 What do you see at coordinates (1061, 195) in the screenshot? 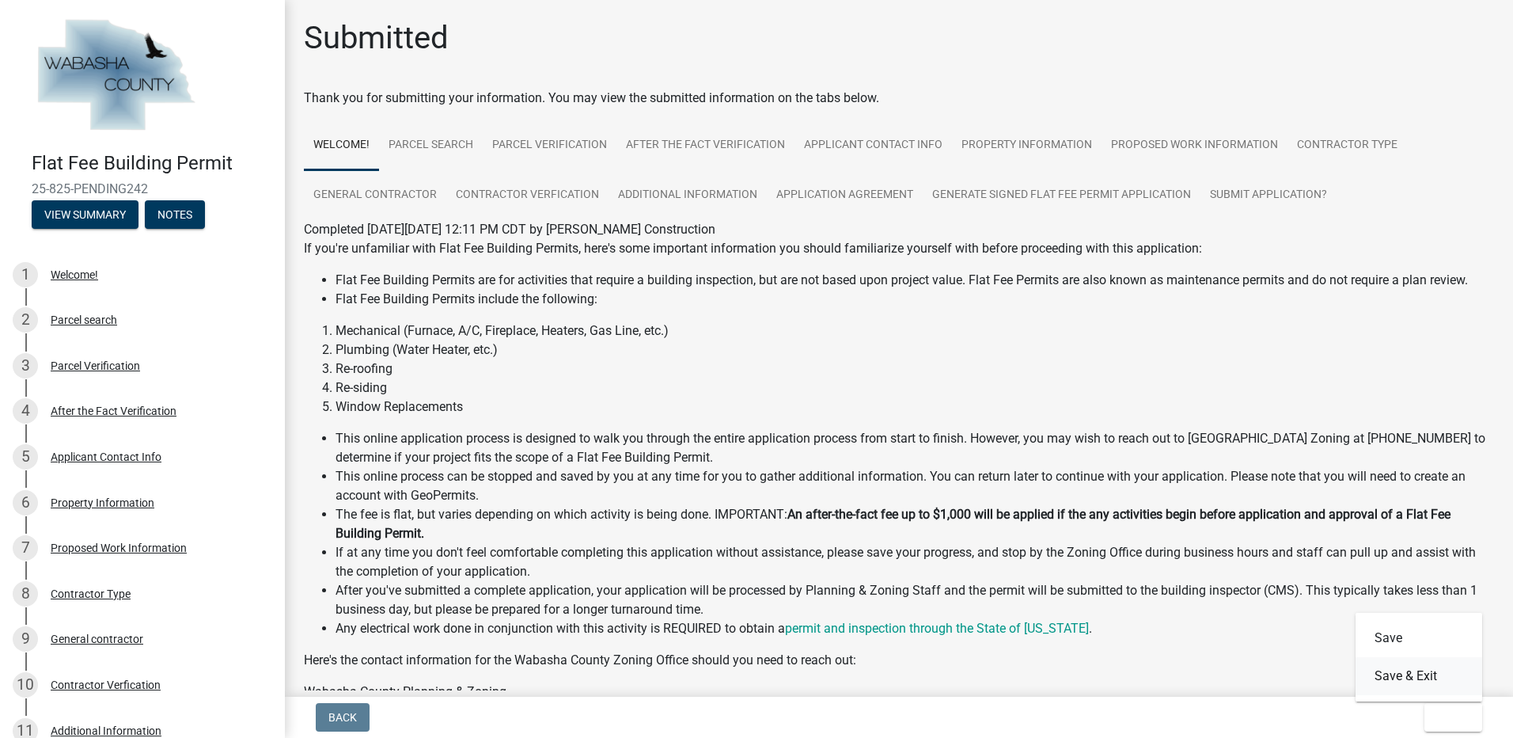
I see `a: Generate Signed Flat Fee Permit Application` at bounding box center [1061, 195].